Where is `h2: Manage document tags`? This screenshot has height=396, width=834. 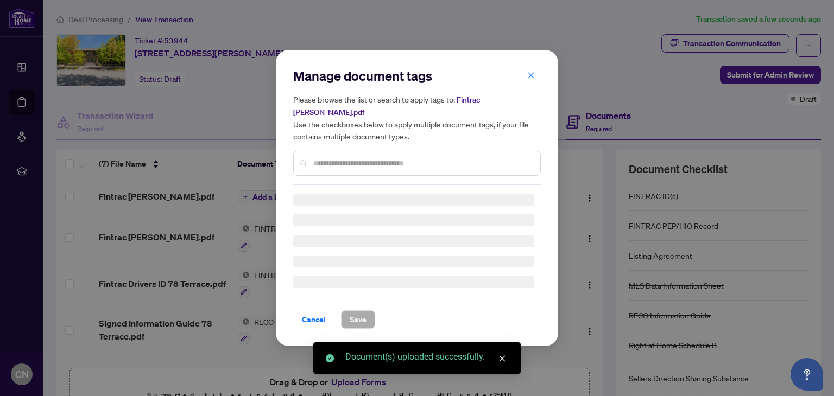 h2: Manage document tags is located at coordinates (417, 76).